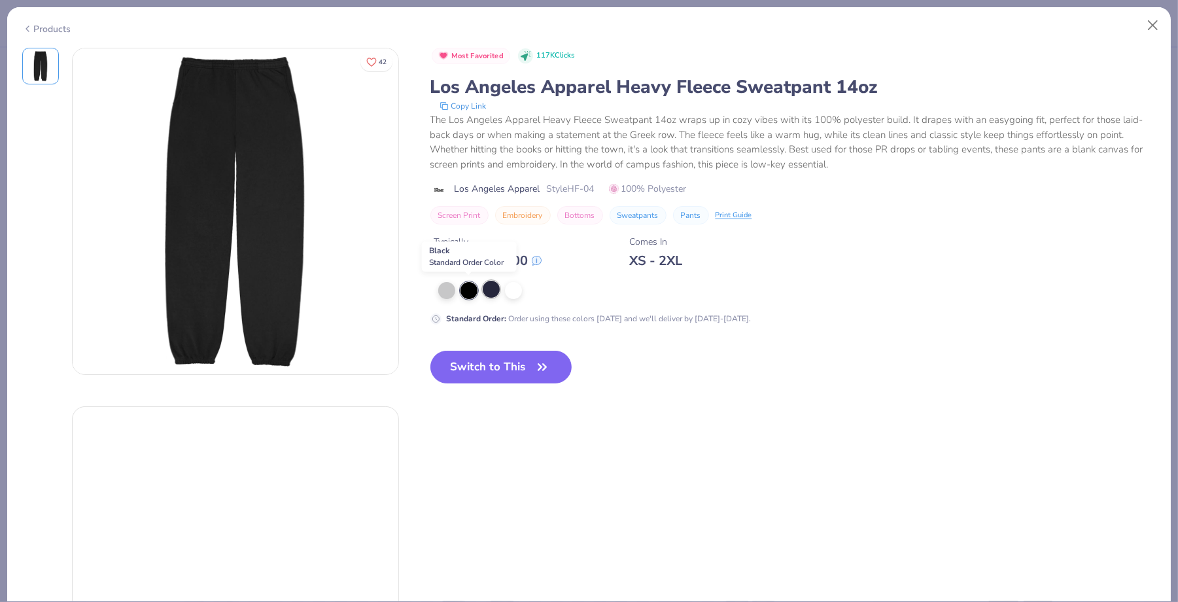 The width and height of the screenshot is (1178, 602). Describe the element at coordinates (488, 260) in the screenshot. I see `div: $ 73.00 - $ 81.00` at that location.